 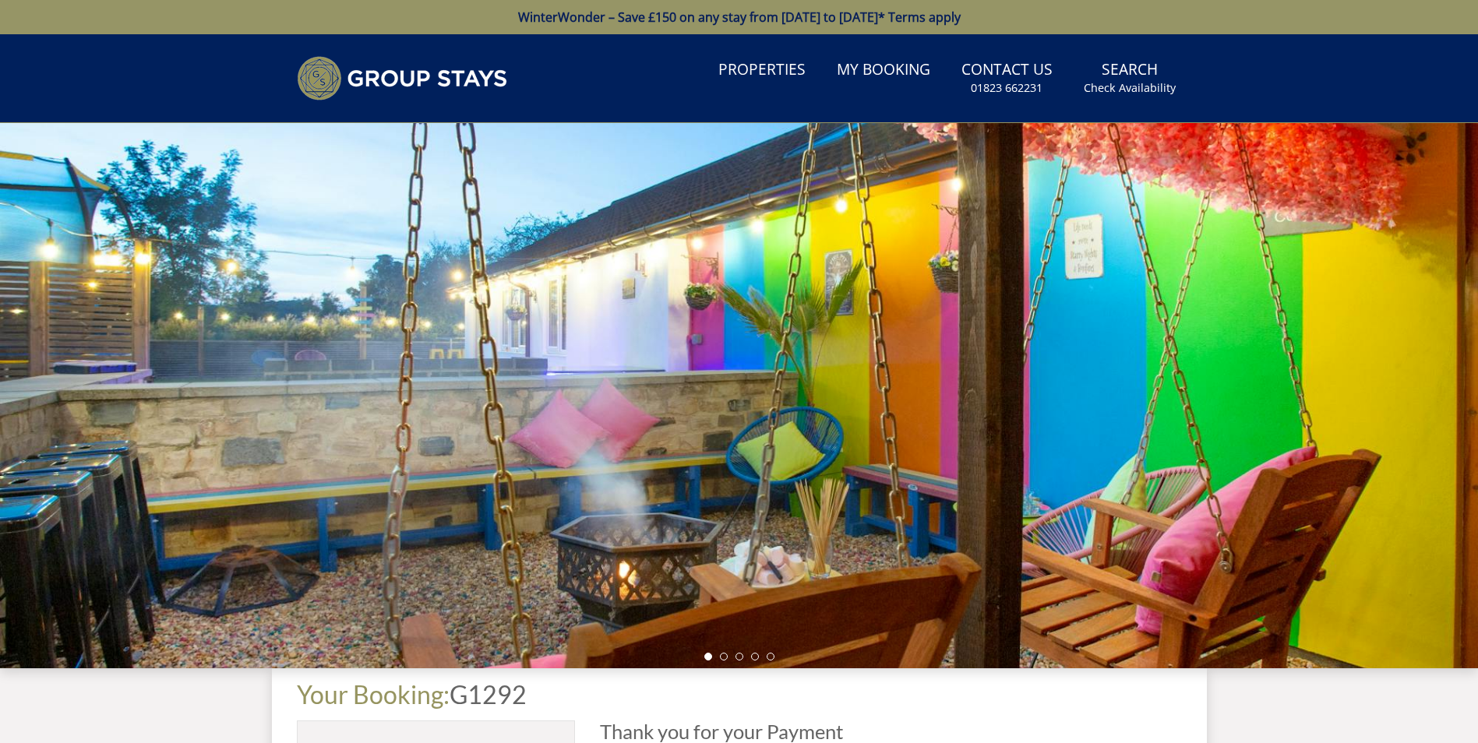 What do you see at coordinates (762, 70) in the screenshot?
I see `a: Properties` at bounding box center [762, 70].